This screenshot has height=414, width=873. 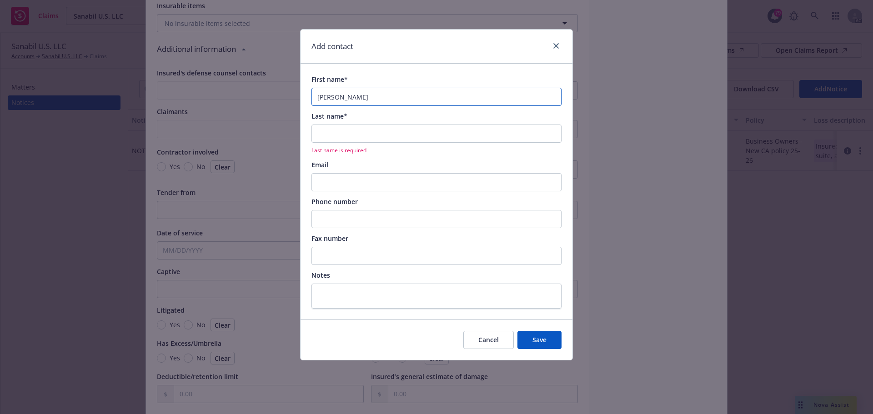 I want to click on span: Last name*, so click(x=329, y=116).